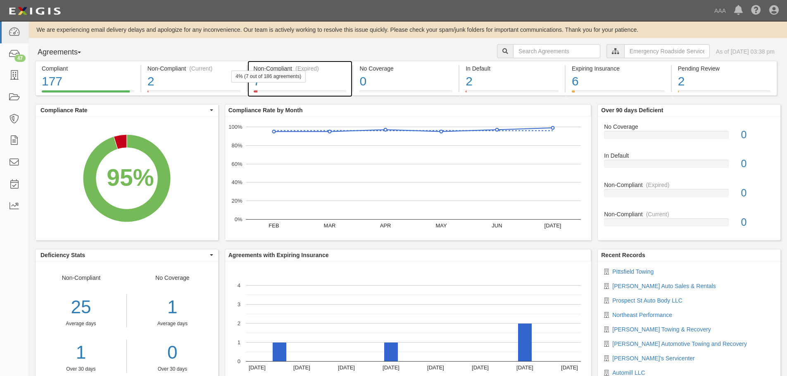 The height and width of the screenshot is (376, 787). Describe the element at coordinates (724, 94) in the screenshot. I see `a: Pending Review2` at that location.